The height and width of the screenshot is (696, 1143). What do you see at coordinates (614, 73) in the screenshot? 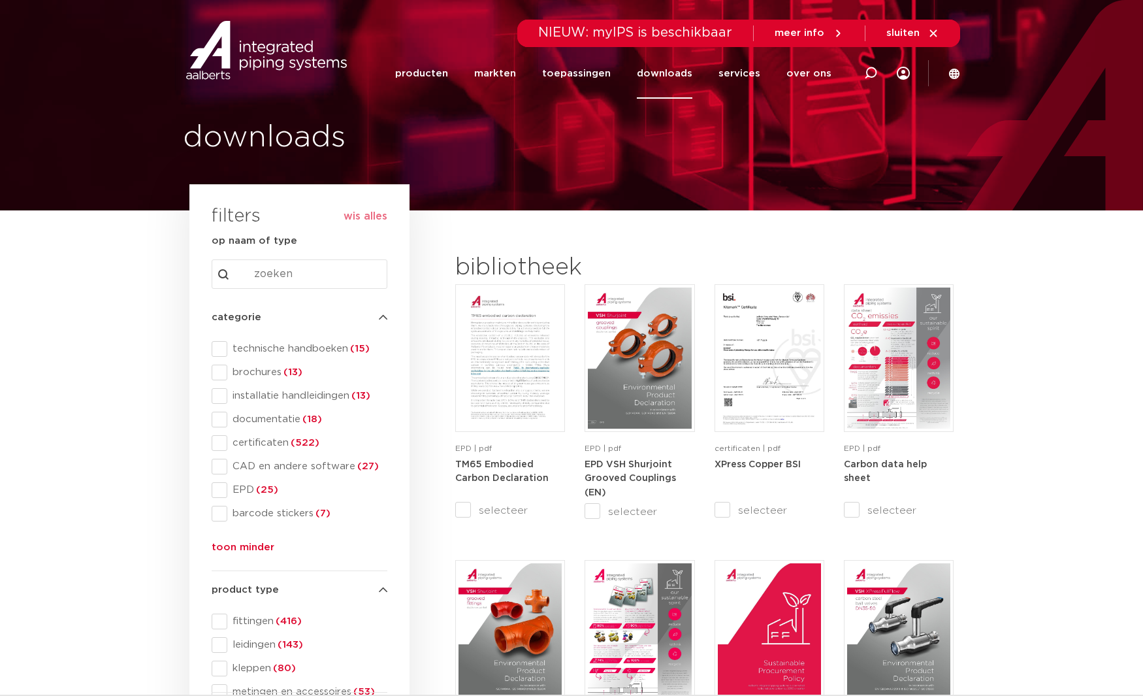
I see `nav: Menu` at bounding box center [614, 73].